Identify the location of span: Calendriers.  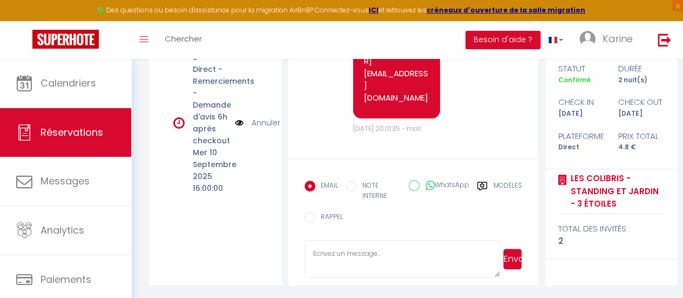
(68, 83).